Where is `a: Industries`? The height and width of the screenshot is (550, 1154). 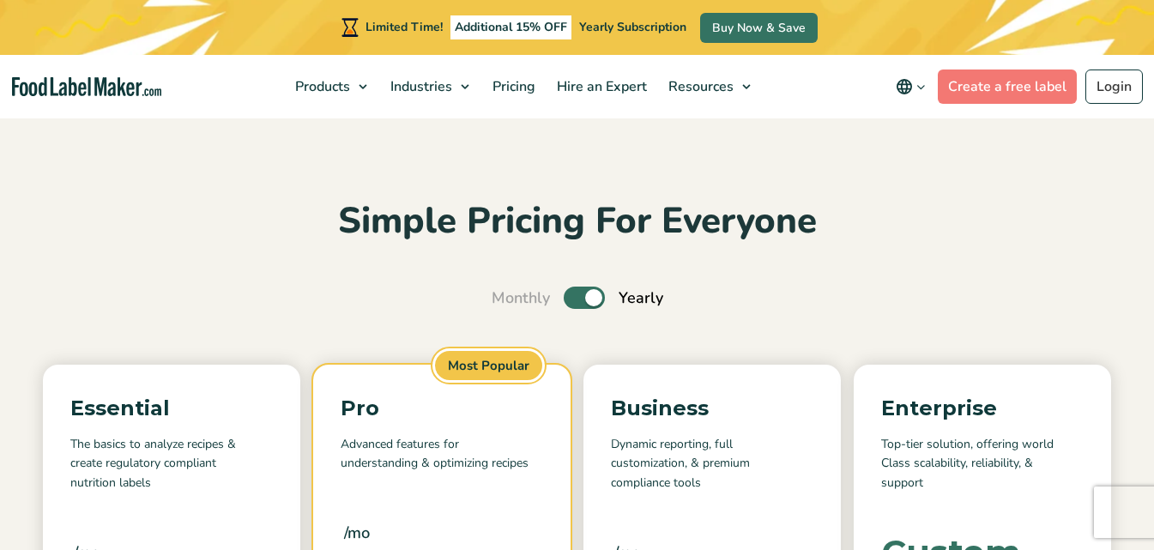 a: Industries is located at coordinates (429, 87).